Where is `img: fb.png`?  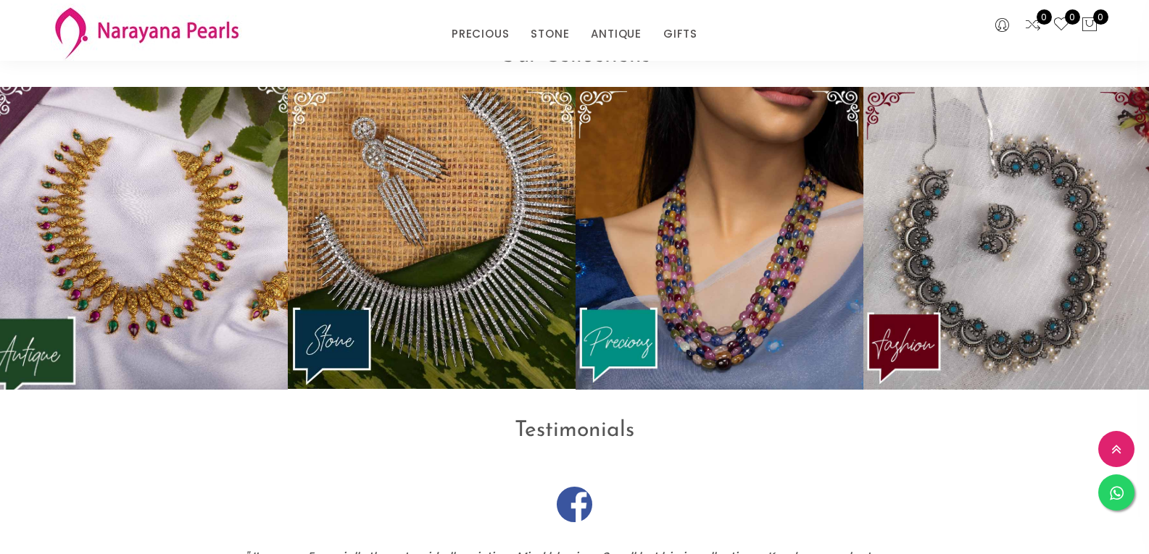
img: fb.png is located at coordinates (574, 504).